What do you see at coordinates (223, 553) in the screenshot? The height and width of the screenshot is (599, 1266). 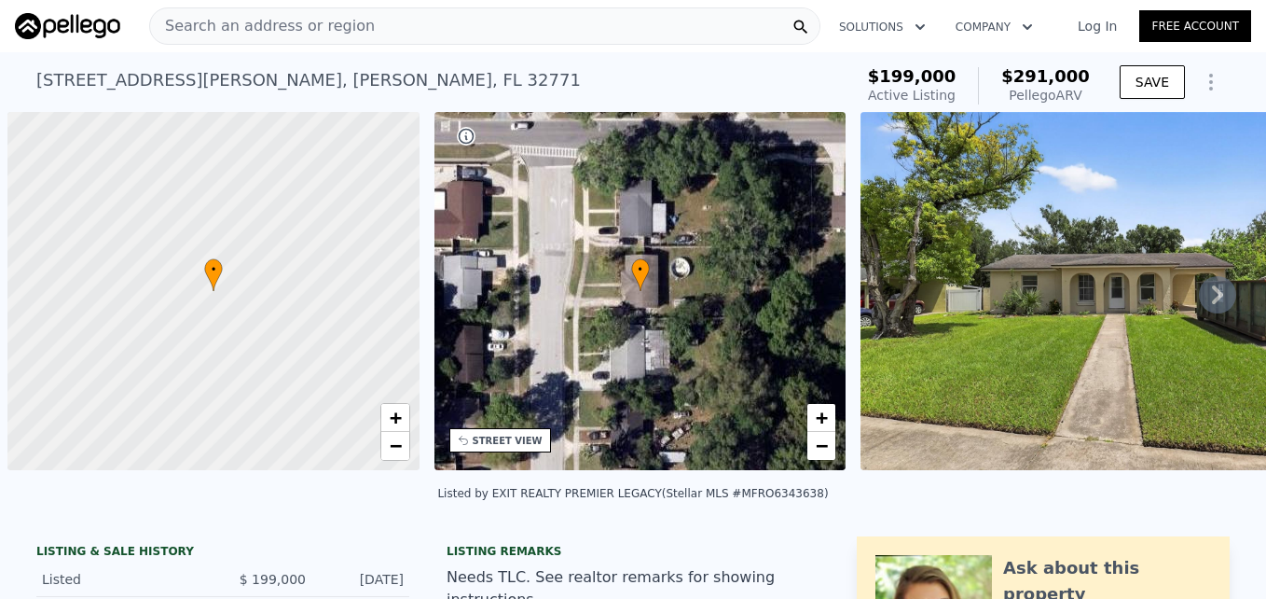 I see `div: LISTING & SALE HISTORY` at bounding box center [223, 553].